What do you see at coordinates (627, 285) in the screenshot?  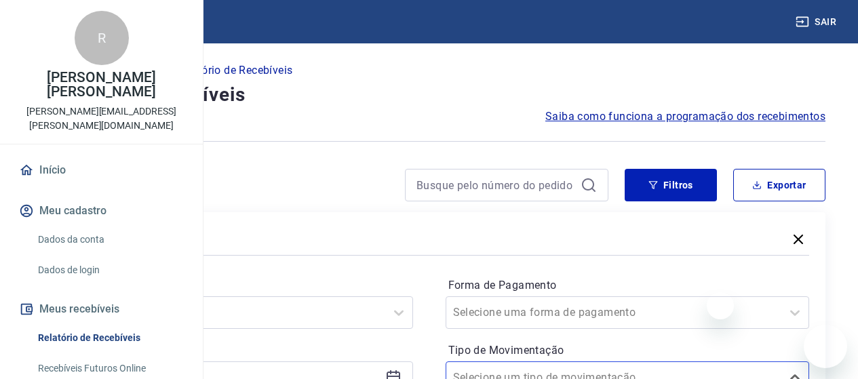 I see `label: Forma de Pagamento` at bounding box center [627, 285].